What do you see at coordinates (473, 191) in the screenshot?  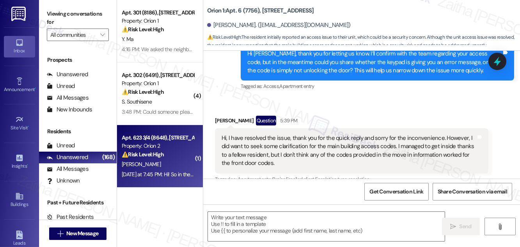 I see `button: Share Conversation via email` at bounding box center [473, 191].